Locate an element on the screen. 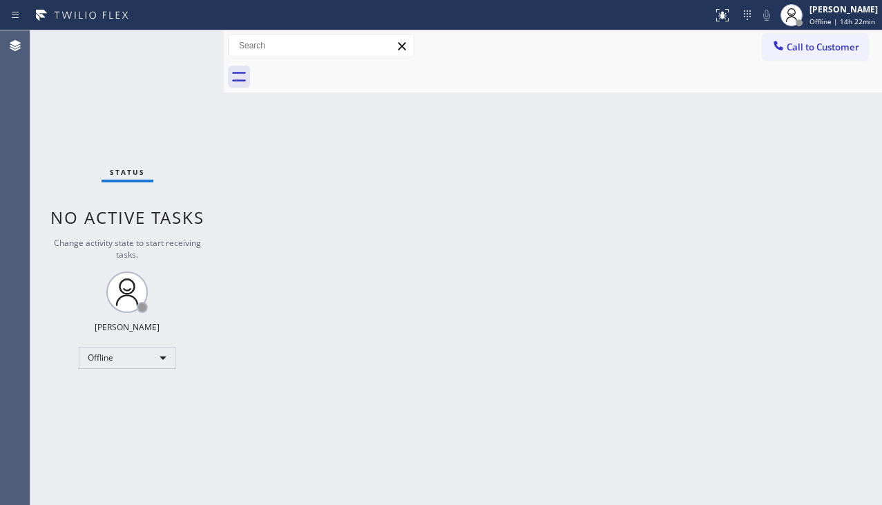  button: Call to Customer is located at coordinates (815, 47).